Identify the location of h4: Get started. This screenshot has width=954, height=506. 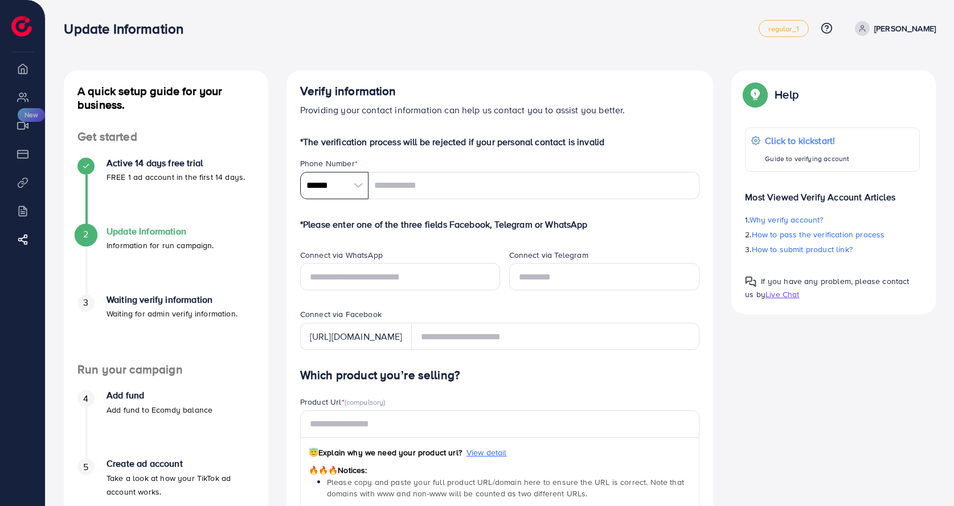
(166, 137).